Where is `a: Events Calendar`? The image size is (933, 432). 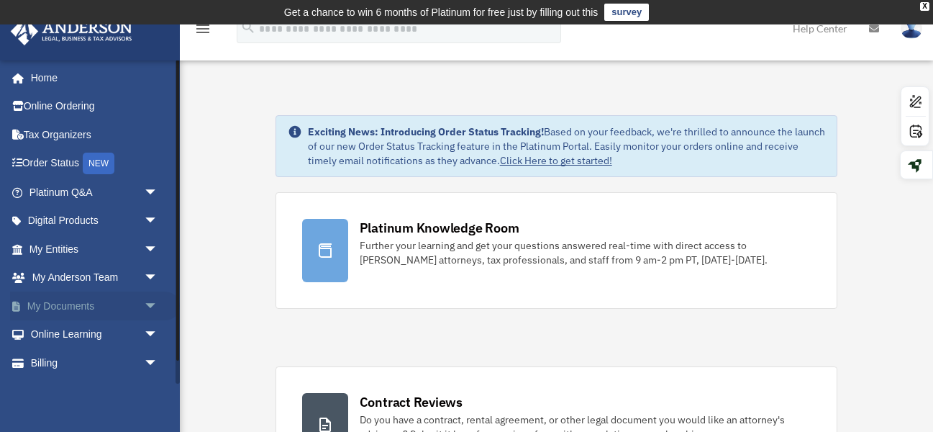 a: Events Calendar is located at coordinates (95, 391).